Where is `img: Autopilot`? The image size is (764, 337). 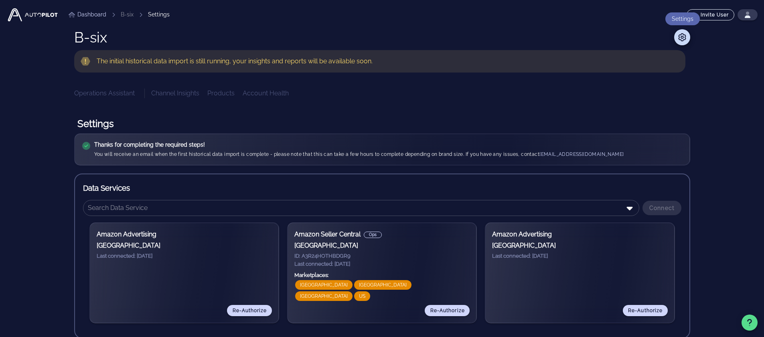 img: Autopilot is located at coordinates (32, 15).